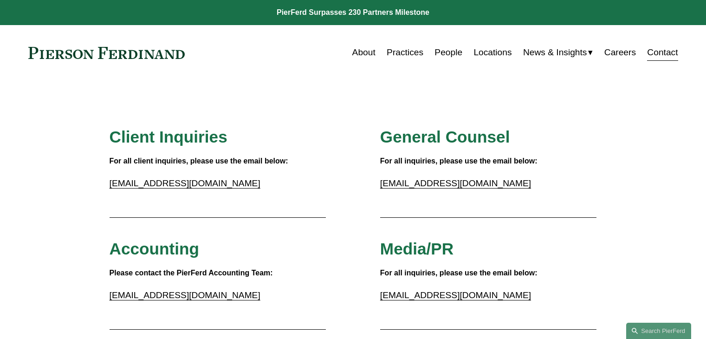 The height and width of the screenshot is (339, 706). What do you see at coordinates (405, 52) in the screenshot?
I see `a: Practices` at bounding box center [405, 52].